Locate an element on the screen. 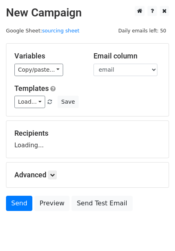  div: Loading... is located at coordinates (88, 139).